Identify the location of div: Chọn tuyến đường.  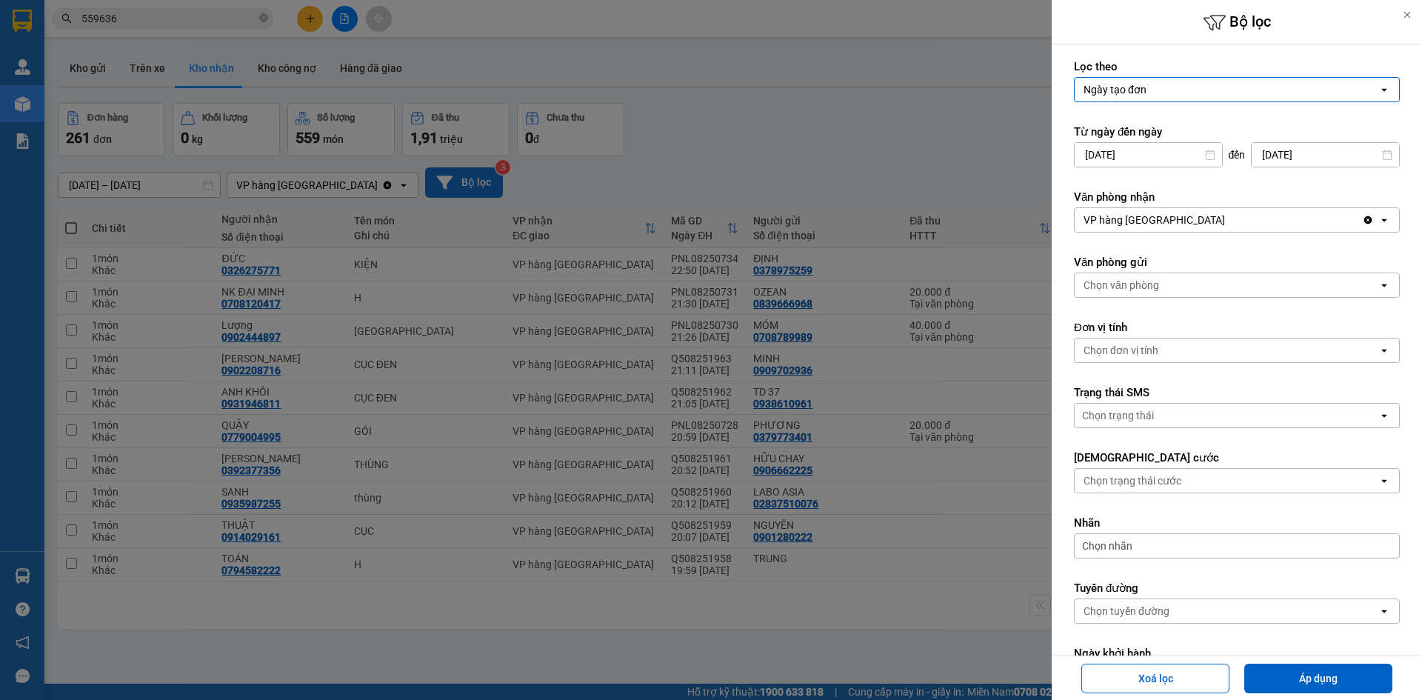
(1126, 611).